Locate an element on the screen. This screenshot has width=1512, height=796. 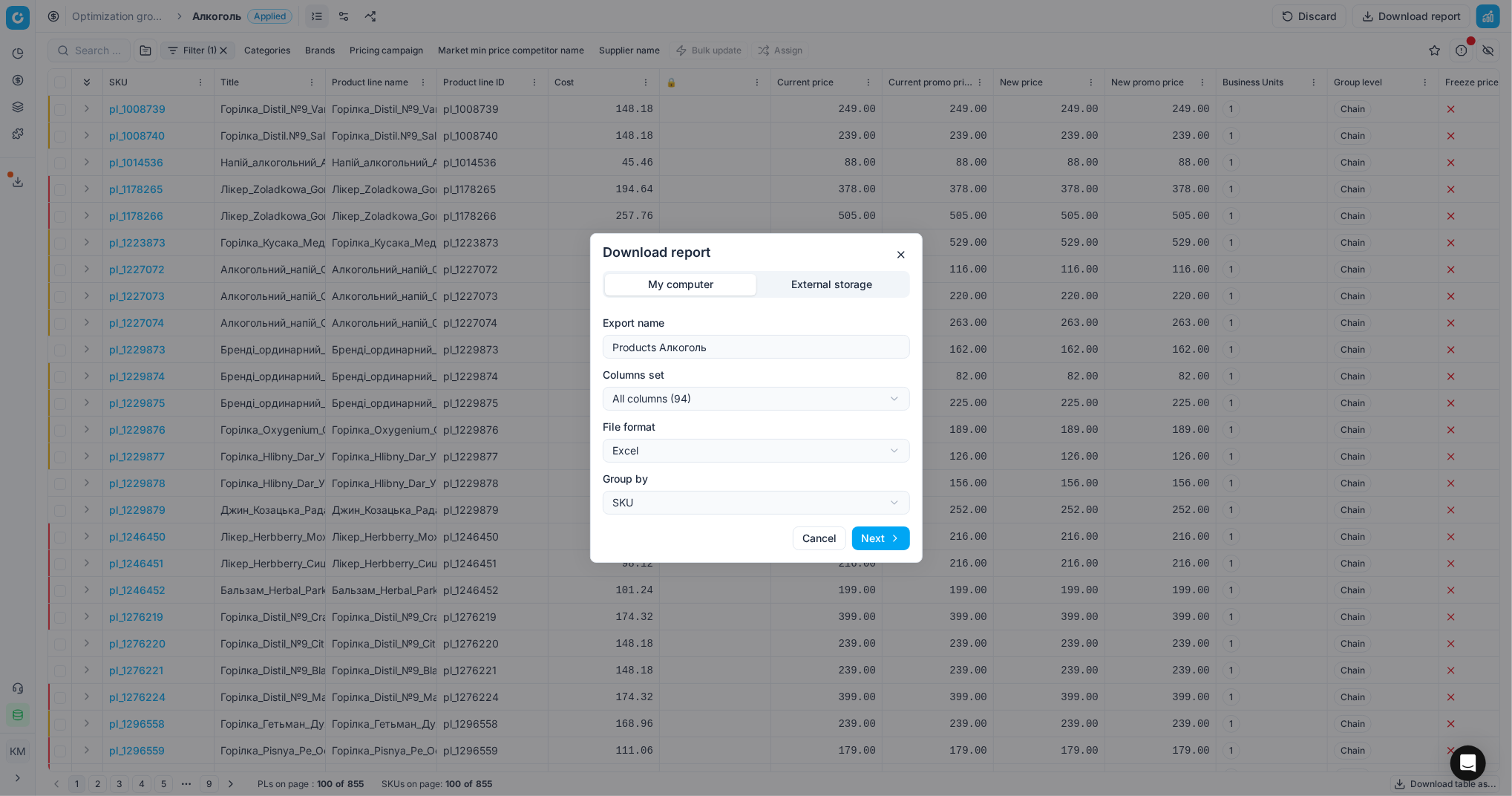
button: Cancel is located at coordinates (819, 538).